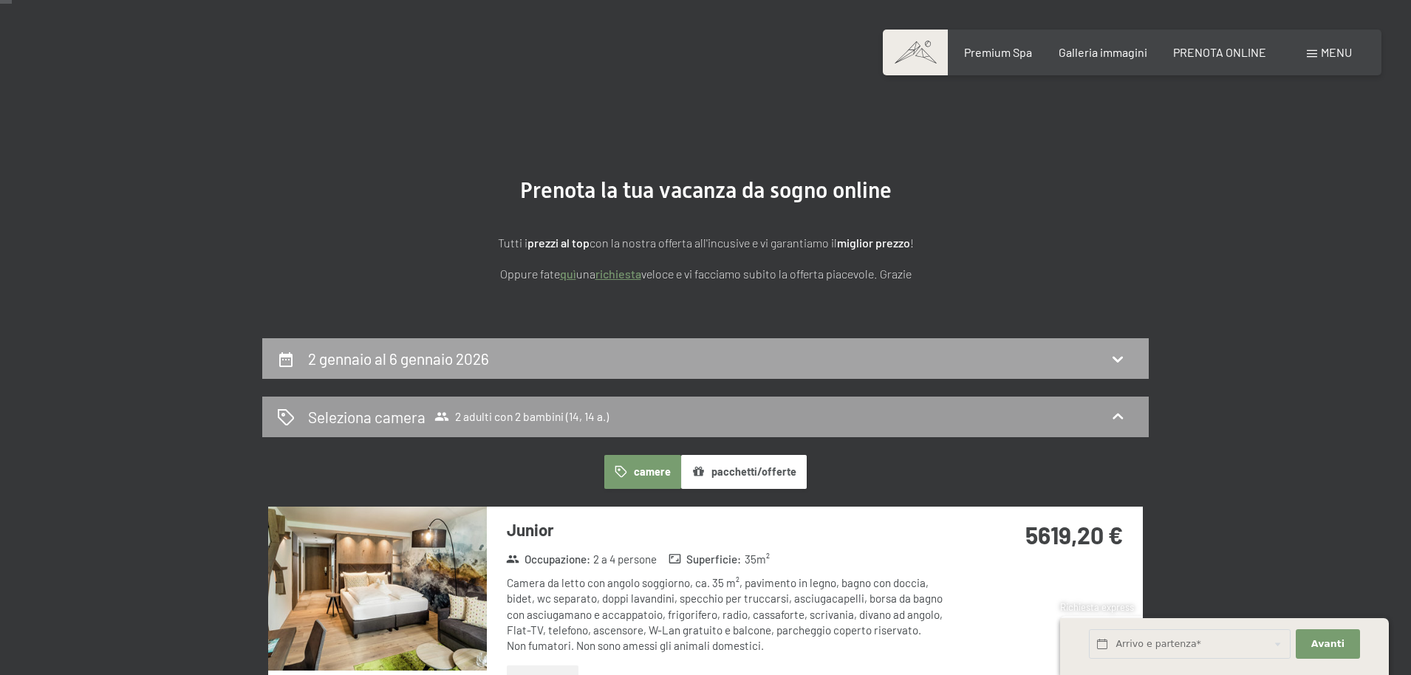 Image resolution: width=1411 pixels, height=675 pixels. I want to click on span: Avanti, so click(1327, 644).